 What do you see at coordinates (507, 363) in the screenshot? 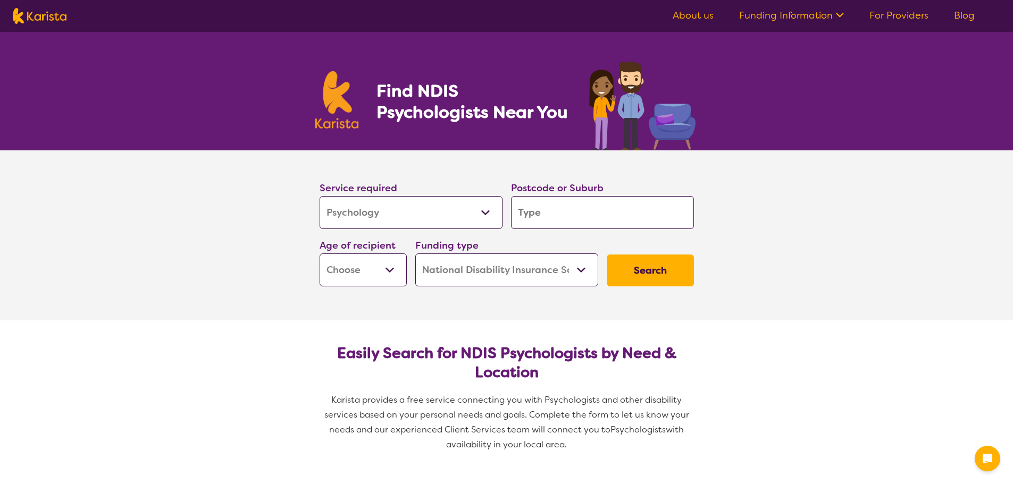
I see `h2: Easily Search for NDIS Psychologists by Need & Location` at bounding box center [507, 363].